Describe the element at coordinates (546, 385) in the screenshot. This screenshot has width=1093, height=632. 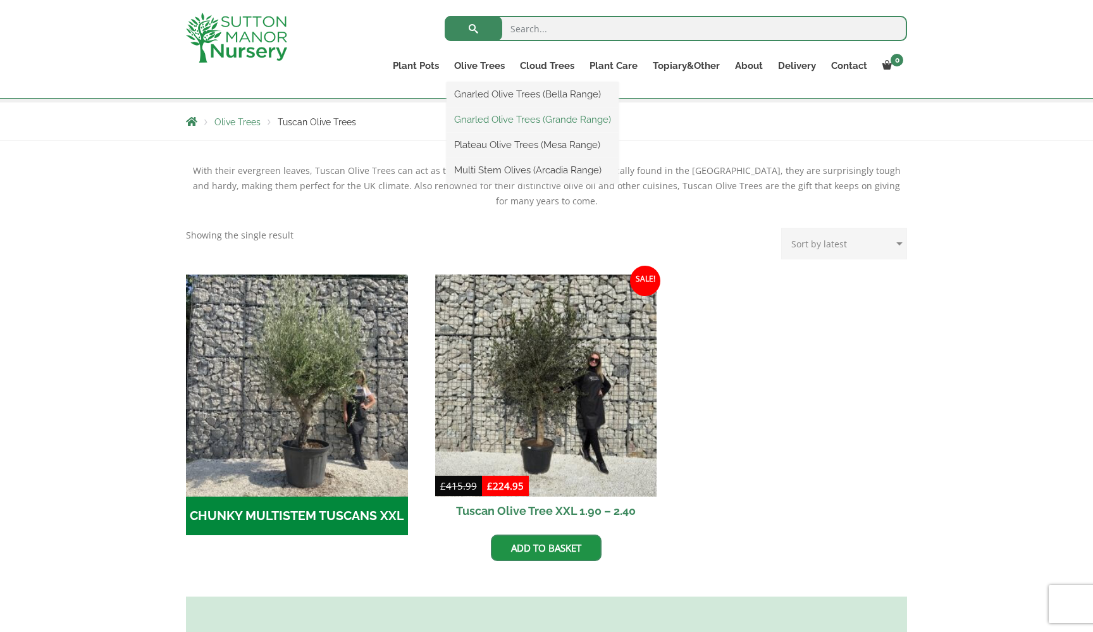
I see `img: Tuscan Olive Tree XXL 1.90 - 2.40` at that location.